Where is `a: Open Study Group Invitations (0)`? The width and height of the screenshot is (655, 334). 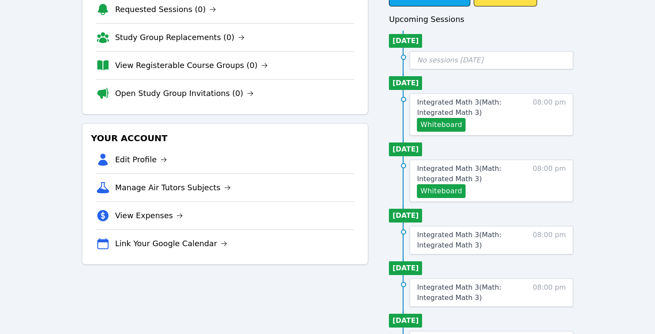
a: Open Study Group Invitations (0) is located at coordinates (184, 93).